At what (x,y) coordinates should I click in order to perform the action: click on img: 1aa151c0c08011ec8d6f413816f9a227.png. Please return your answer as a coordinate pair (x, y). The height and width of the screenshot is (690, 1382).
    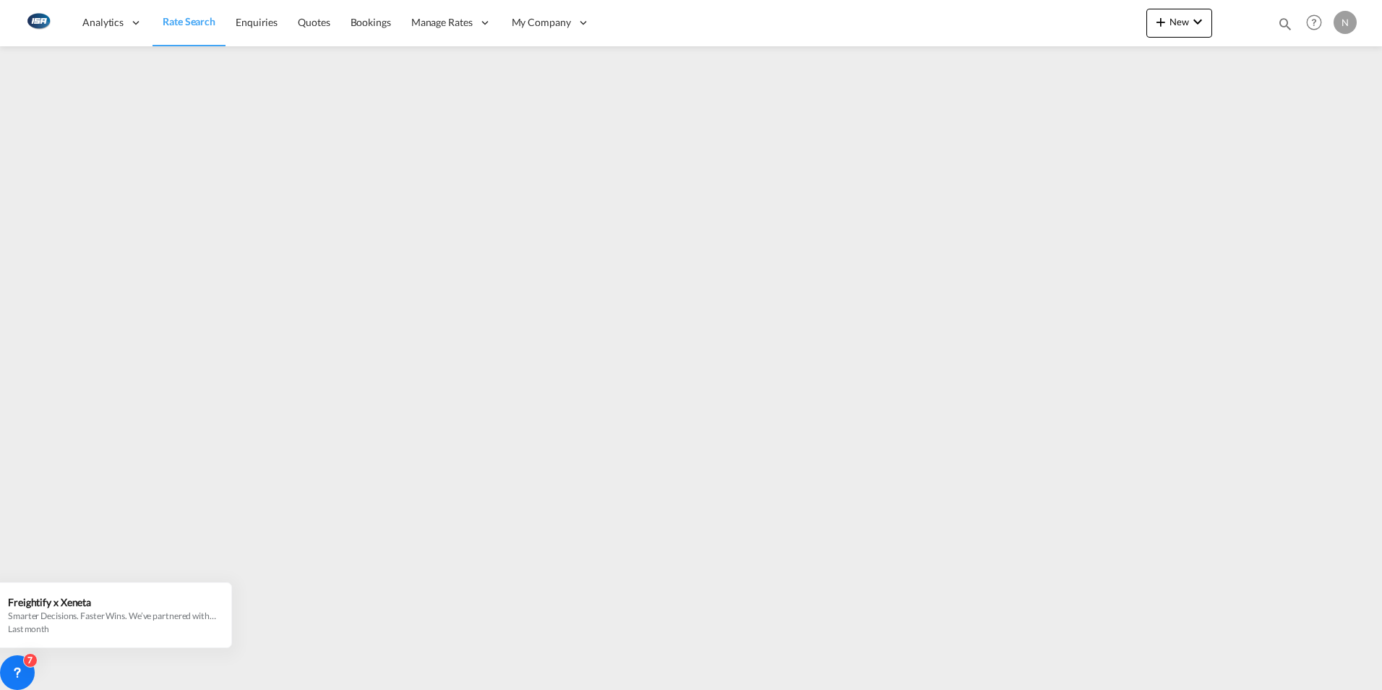
    Looking at the image, I should click on (38, 22).